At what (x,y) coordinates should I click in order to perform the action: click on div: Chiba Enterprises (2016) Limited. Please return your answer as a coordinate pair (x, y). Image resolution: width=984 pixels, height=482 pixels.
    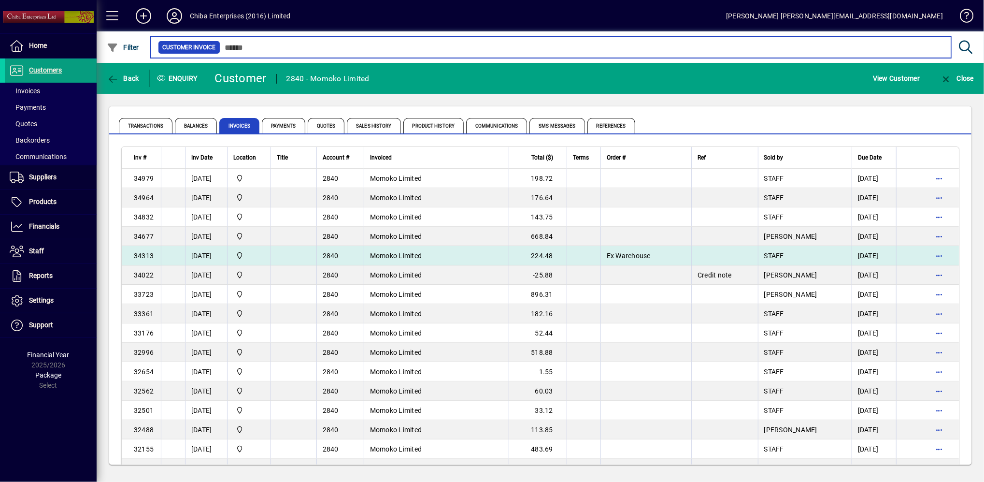
    Looking at the image, I should click on (240, 16).